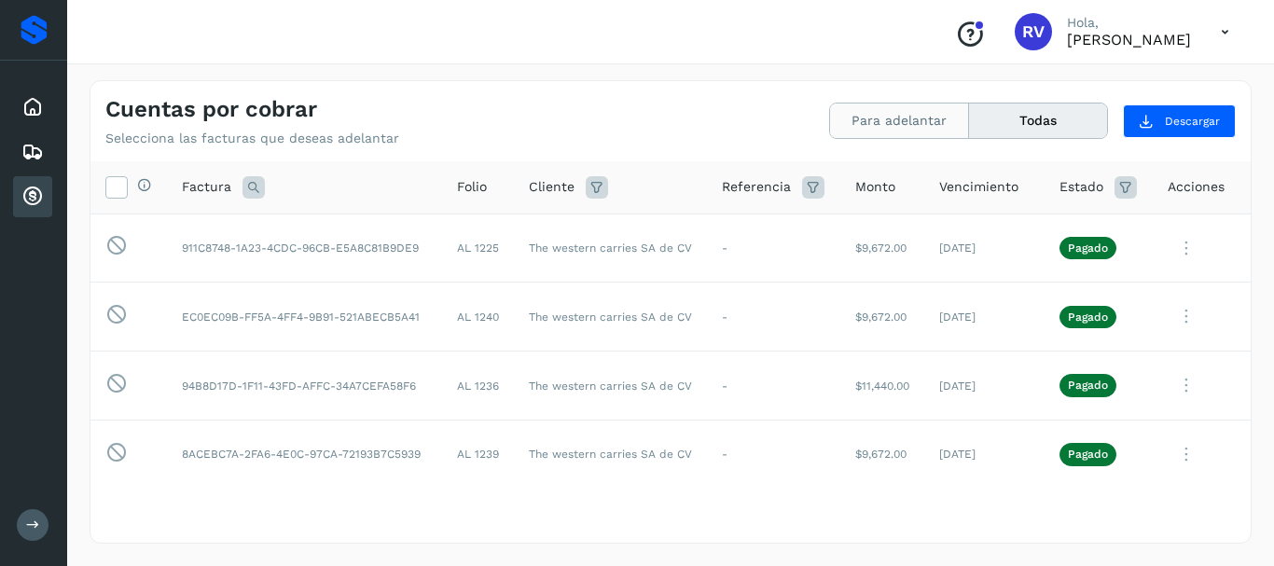  What do you see at coordinates (477, 386) in the screenshot?
I see `td: AL 1236` at bounding box center [477, 386].